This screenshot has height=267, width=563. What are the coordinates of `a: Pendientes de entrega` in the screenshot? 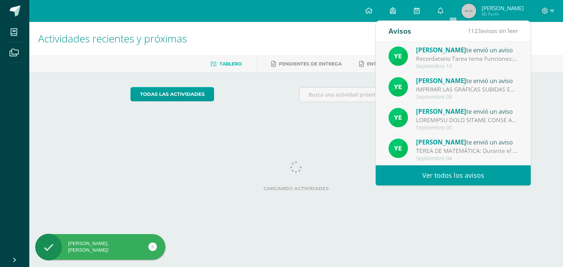 It's located at (306, 64).